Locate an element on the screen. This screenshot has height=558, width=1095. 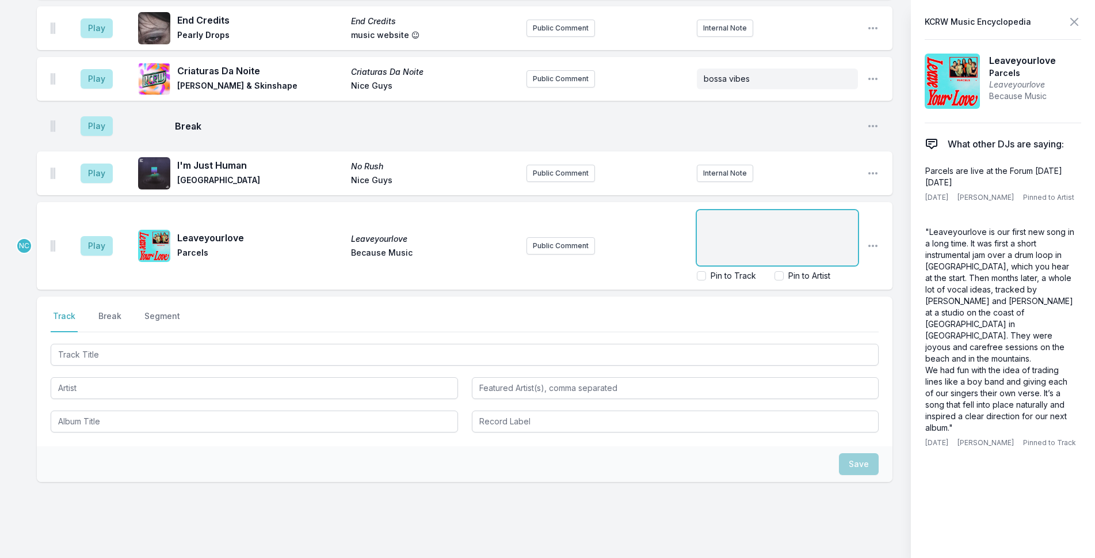
input: Artist is located at coordinates (254, 388).